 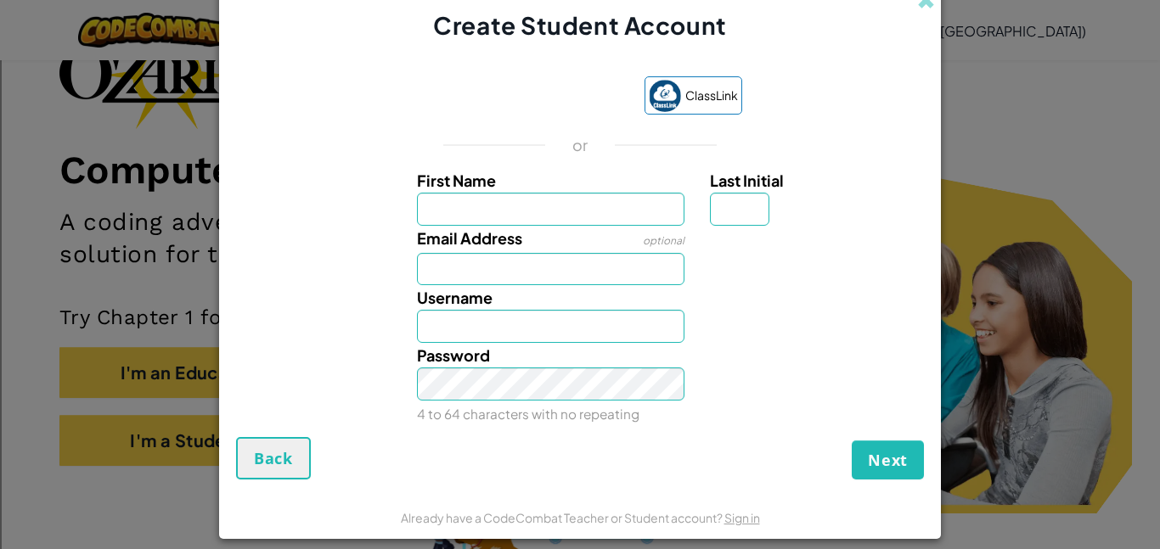 I want to click on span: Password, so click(x=453, y=355).